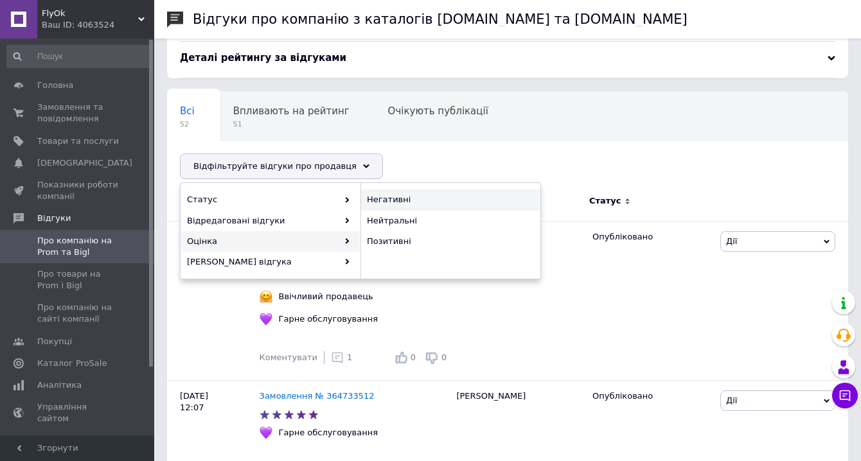 The image size is (861, 461). Describe the element at coordinates (350, 357) in the screenshot. I see `span: 1` at that location.